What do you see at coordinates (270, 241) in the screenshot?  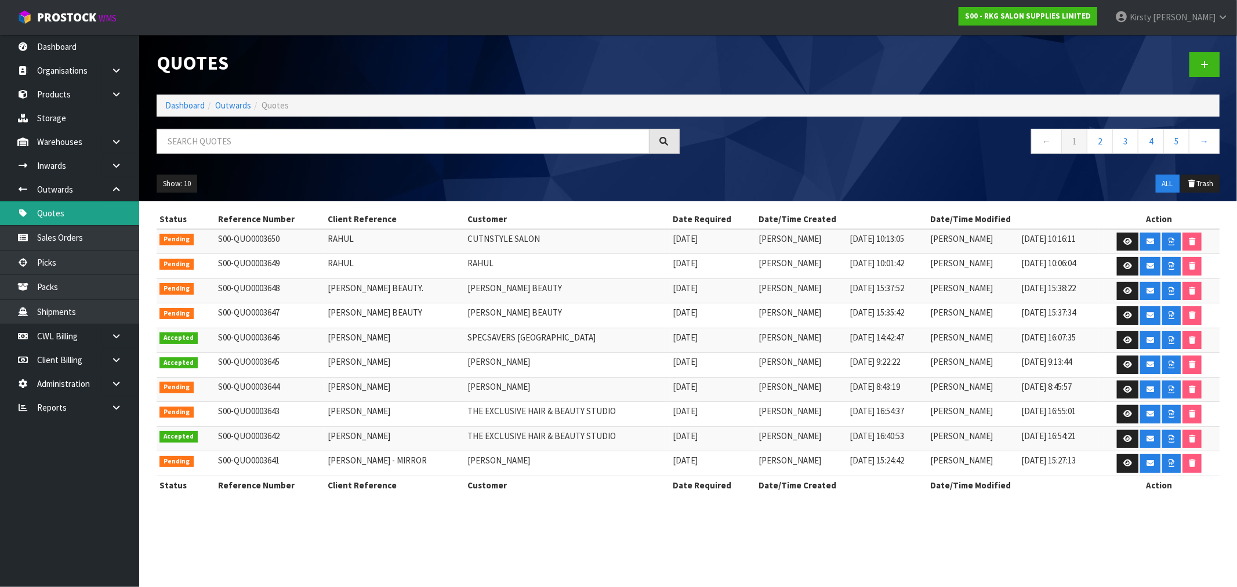 I see `td: S00-QUO0003650` at bounding box center [270, 241].